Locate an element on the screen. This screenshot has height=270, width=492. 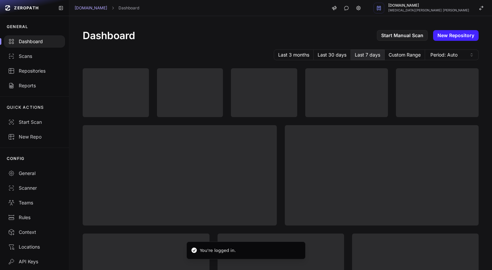
div: You're logged in. is located at coordinates (218, 251).